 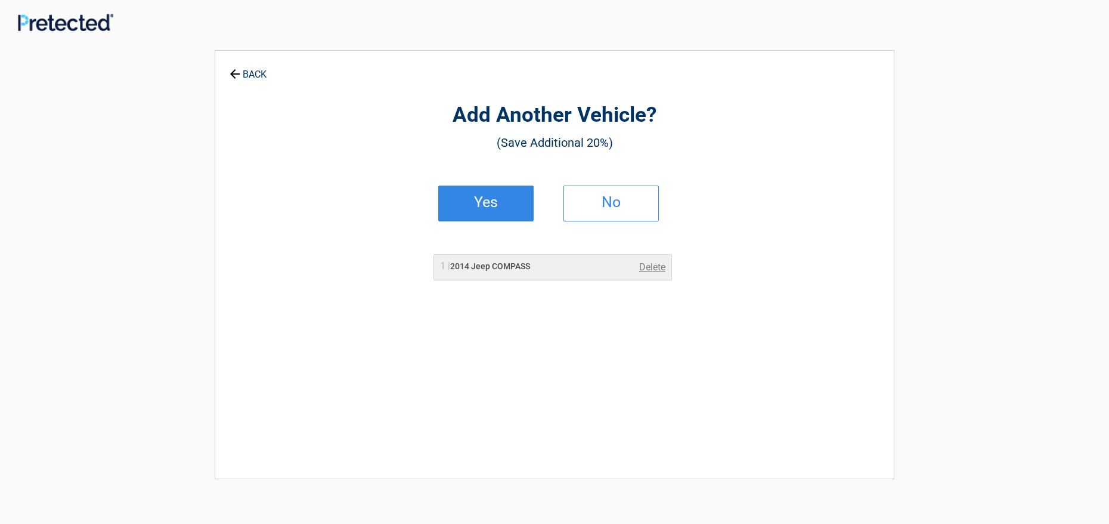 What do you see at coordinates (445, 265) in the screenshot?
I see `span: 1 |` at bounding box center [445, 265].